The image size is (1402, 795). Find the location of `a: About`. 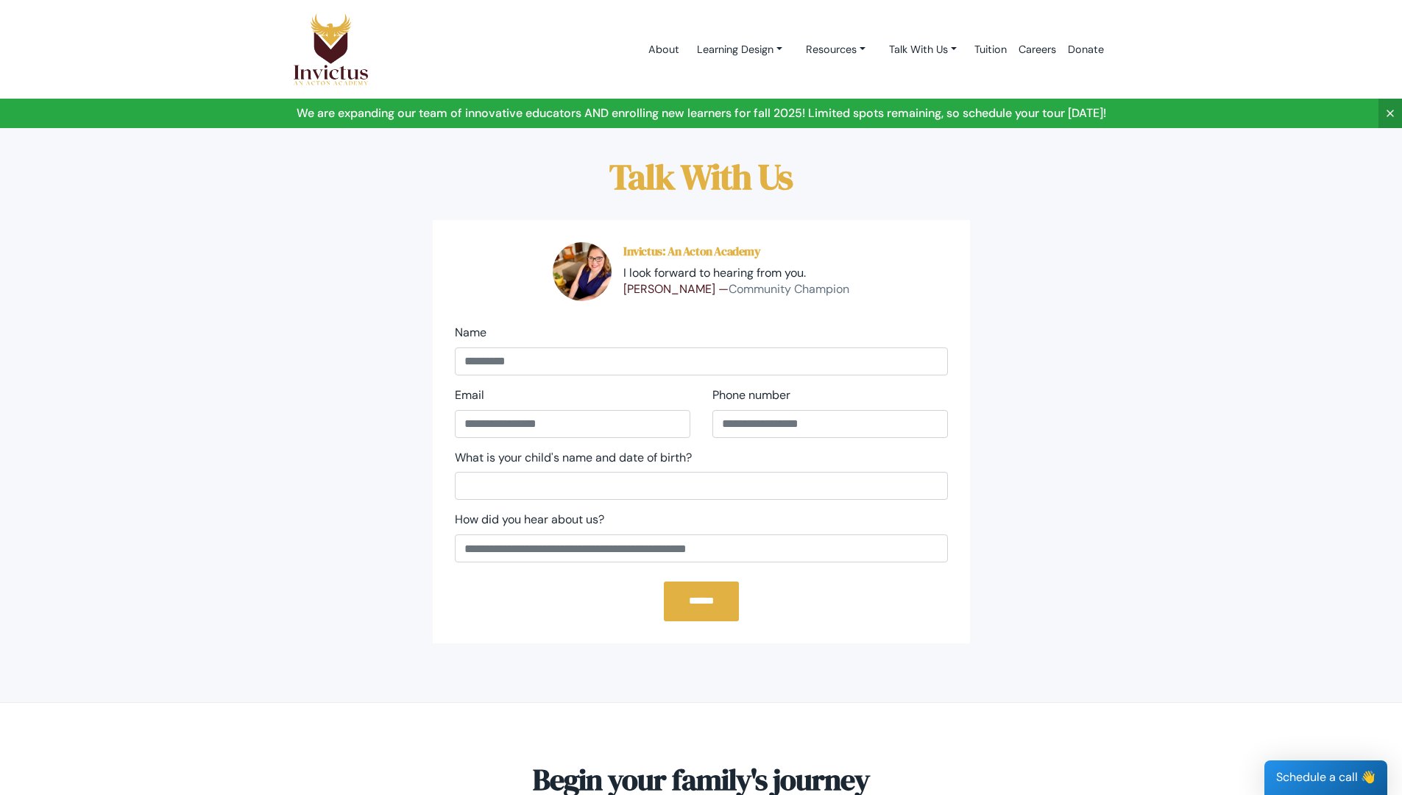

a: About is located at coordinates (664, 49).